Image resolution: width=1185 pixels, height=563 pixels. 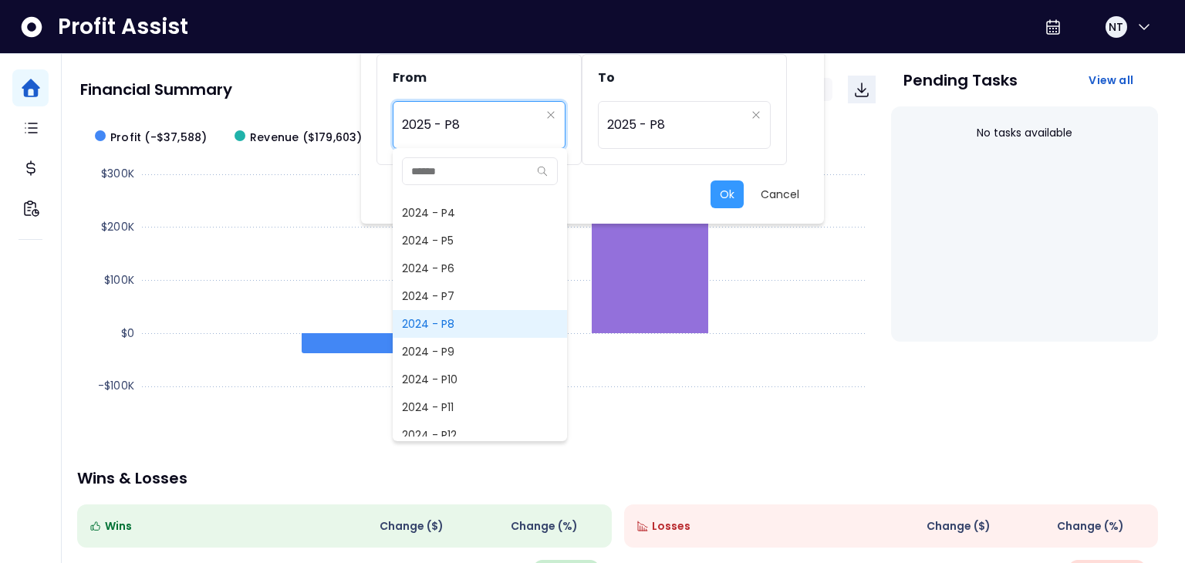 What do you see at coordinates (480, 268) in the screenshot?
I see `span: 2024 - P6` at bounding box center [480, 268].